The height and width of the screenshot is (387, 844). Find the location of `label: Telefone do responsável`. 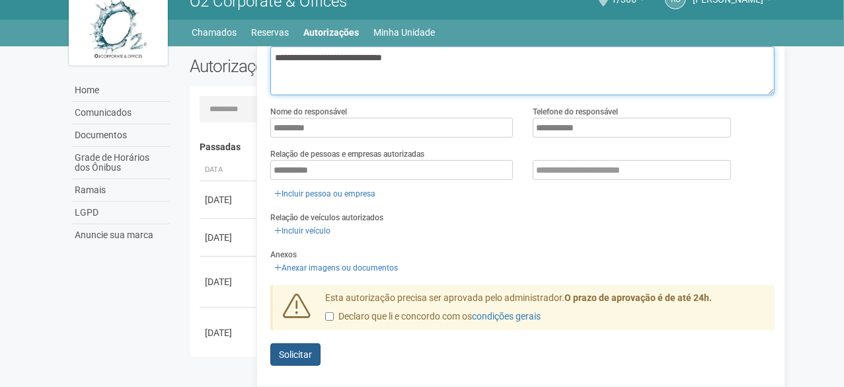

label: Telefone do responsável is located at coordinates (575, 112).